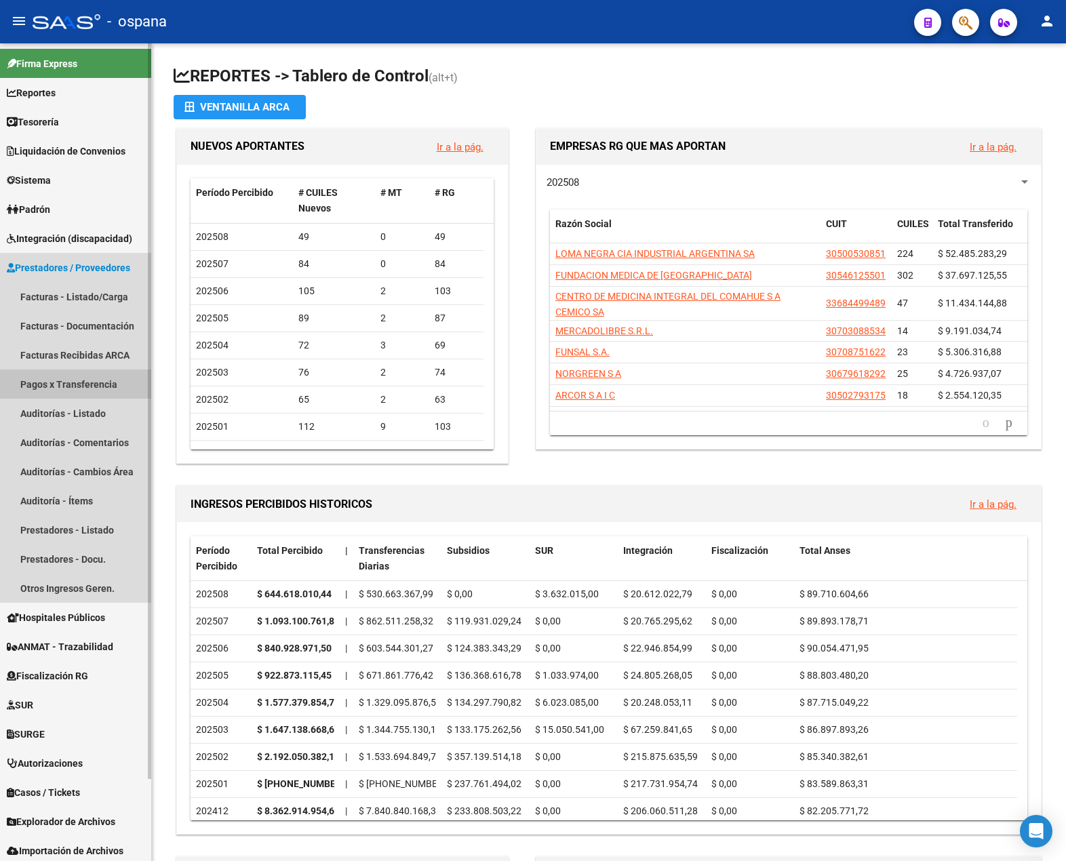 This screenshot has height=861, width=1066. I want to click on span: NUEVOS APORTANTES, so click(248, 146).